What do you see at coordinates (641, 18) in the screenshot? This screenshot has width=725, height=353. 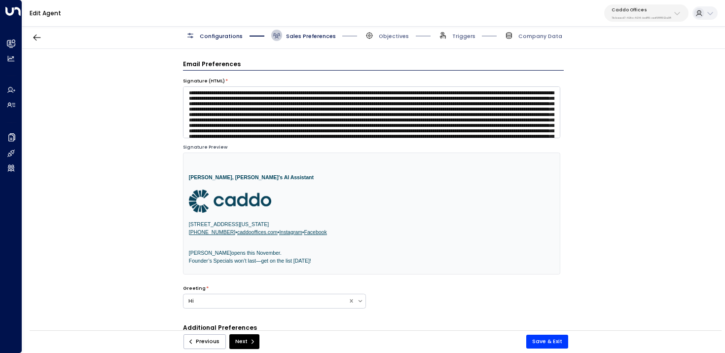 I see `p: 7b1ceed7-40fa-4014-bd85-aaf588512a38` at bounding box center [641, 18].